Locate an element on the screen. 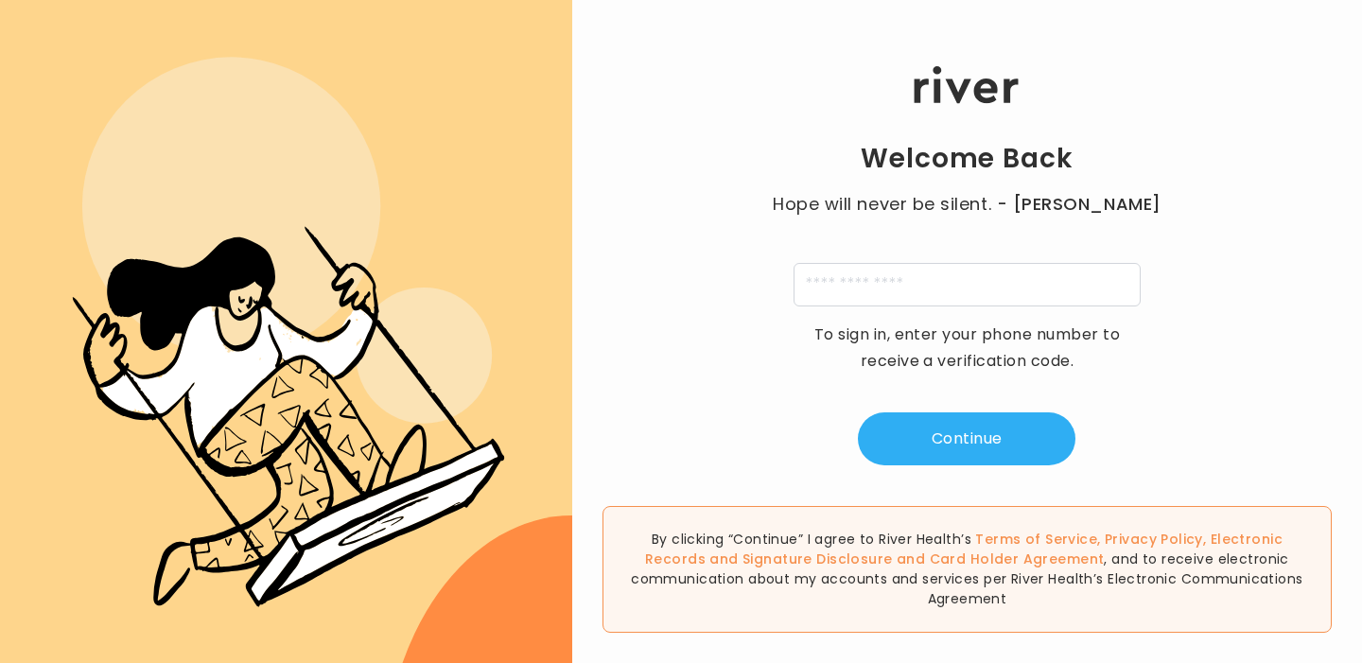 The height and width of the screenshot is (663, 1362). span: , , and is located at coordinates (964, 549).